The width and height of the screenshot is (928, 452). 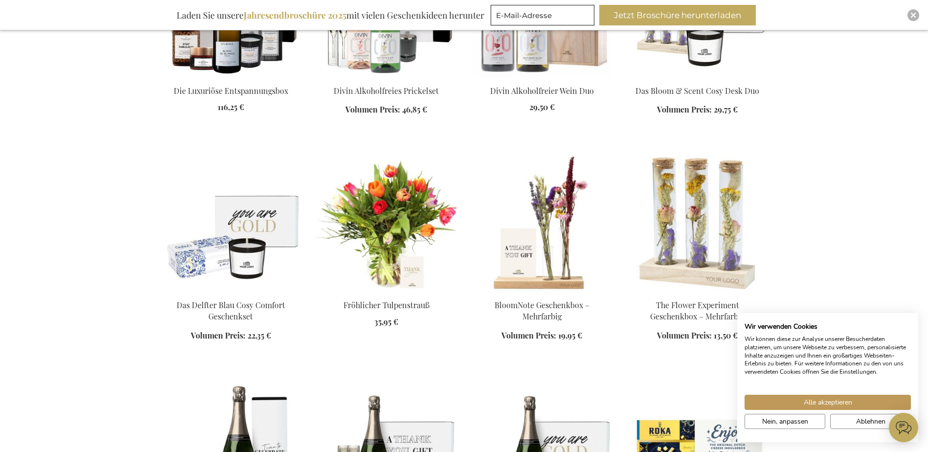 I want to click on a: Volumen Preis: 22,35 €, so click(x=231, y=336).